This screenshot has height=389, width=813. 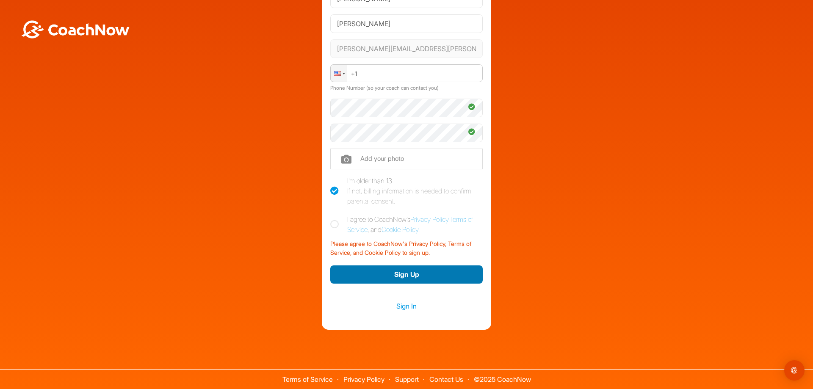 I want to click on label: I agree to CoachNow's , , and ., so click(x=407, y=225).